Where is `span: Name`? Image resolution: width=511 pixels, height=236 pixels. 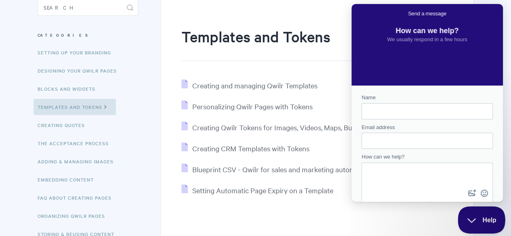 span: Name is located at coordinates (17, 93).